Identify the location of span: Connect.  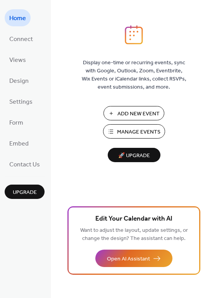
(21, 39).